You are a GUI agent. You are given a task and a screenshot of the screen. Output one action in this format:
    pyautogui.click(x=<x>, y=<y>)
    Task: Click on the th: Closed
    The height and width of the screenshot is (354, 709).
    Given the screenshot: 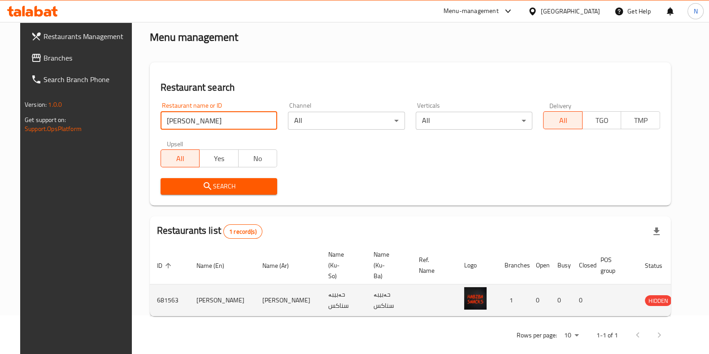 What is the action you would take?
    pyautogui.click(x=583, y=265)
    